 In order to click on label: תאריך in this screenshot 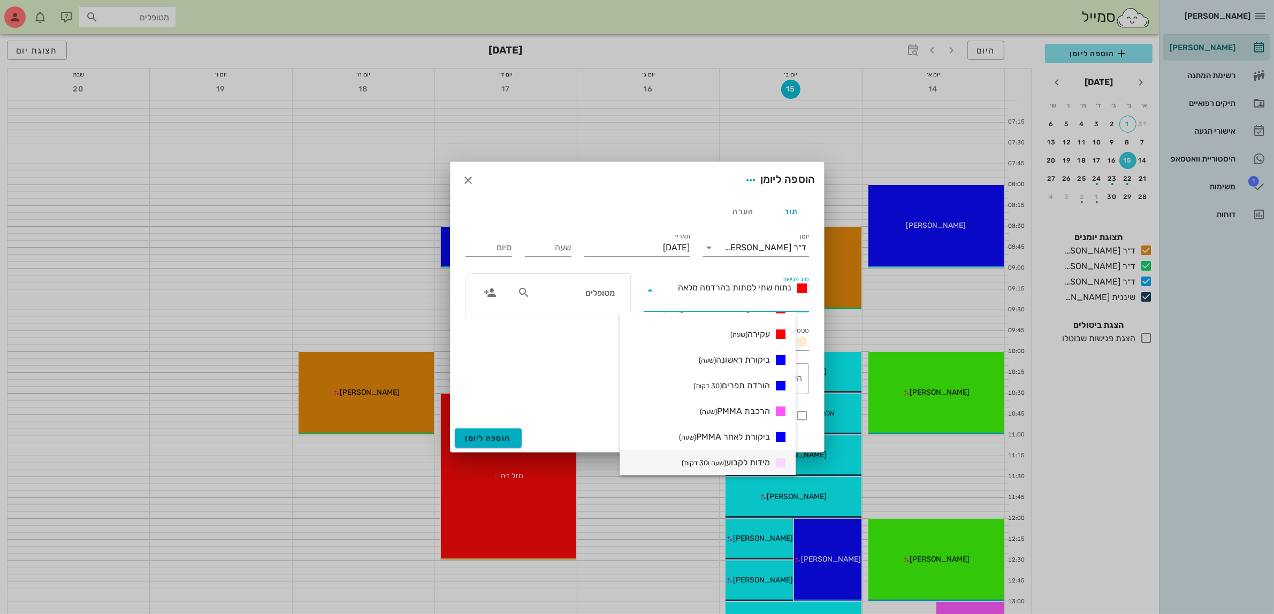, I will do `click(682, 237)`.